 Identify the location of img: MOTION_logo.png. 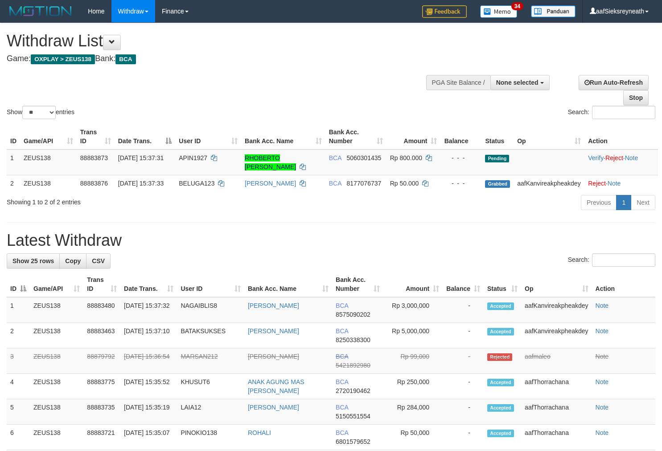
(41, 11).